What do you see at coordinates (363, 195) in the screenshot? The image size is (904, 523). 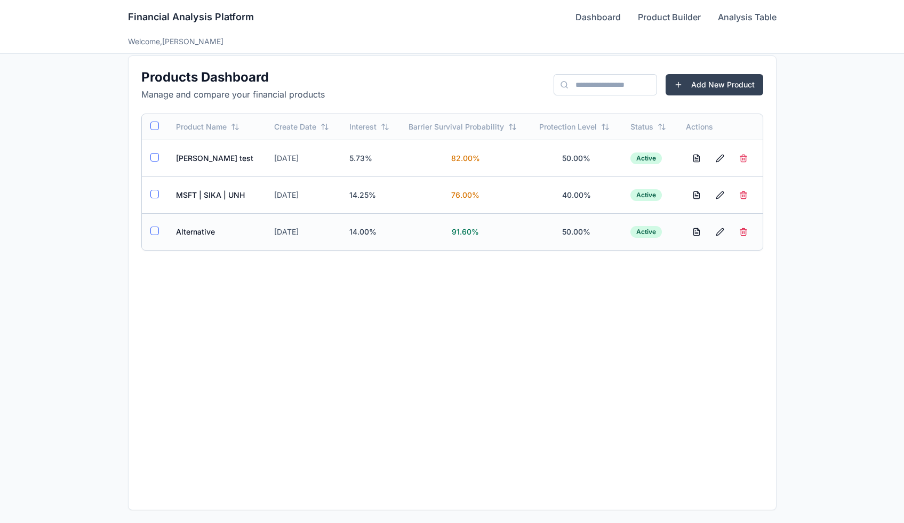 I see `span: 14.25%` at bounding box center [363, 195].